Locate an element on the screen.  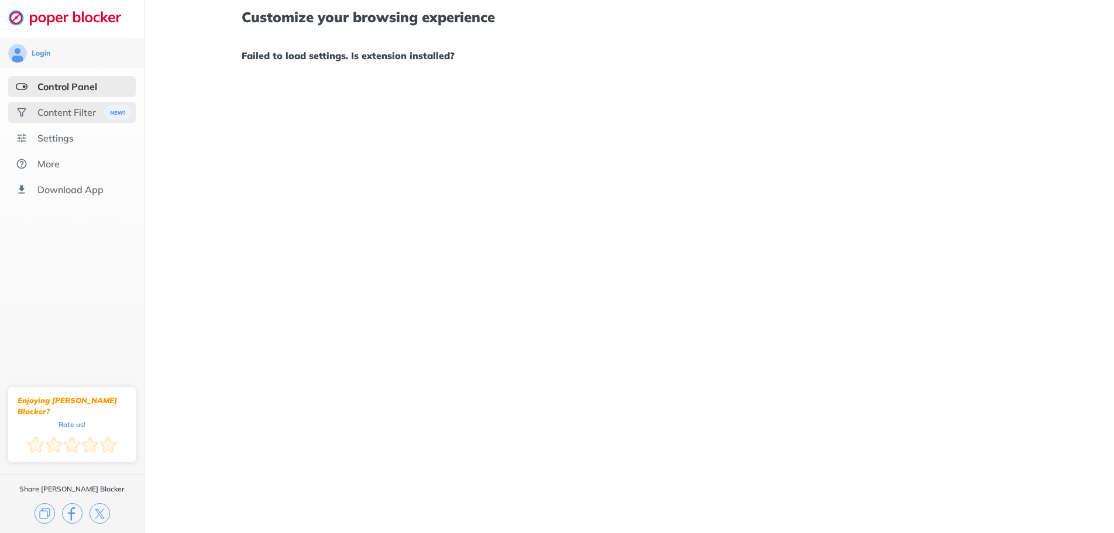
div: Download App is located at coordinates (70, 190).